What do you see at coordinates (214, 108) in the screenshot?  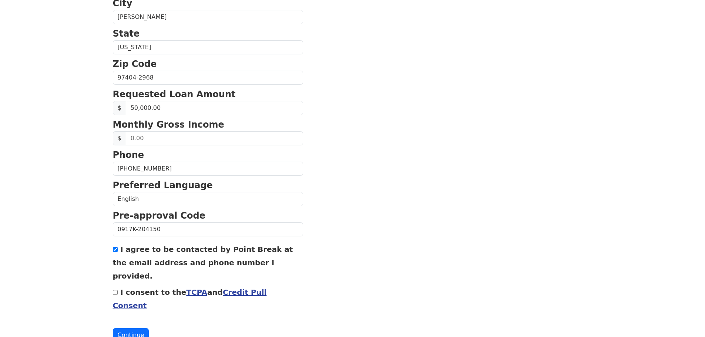 I see `input: Requested Loan Amount` at bounding box center [214, 108].